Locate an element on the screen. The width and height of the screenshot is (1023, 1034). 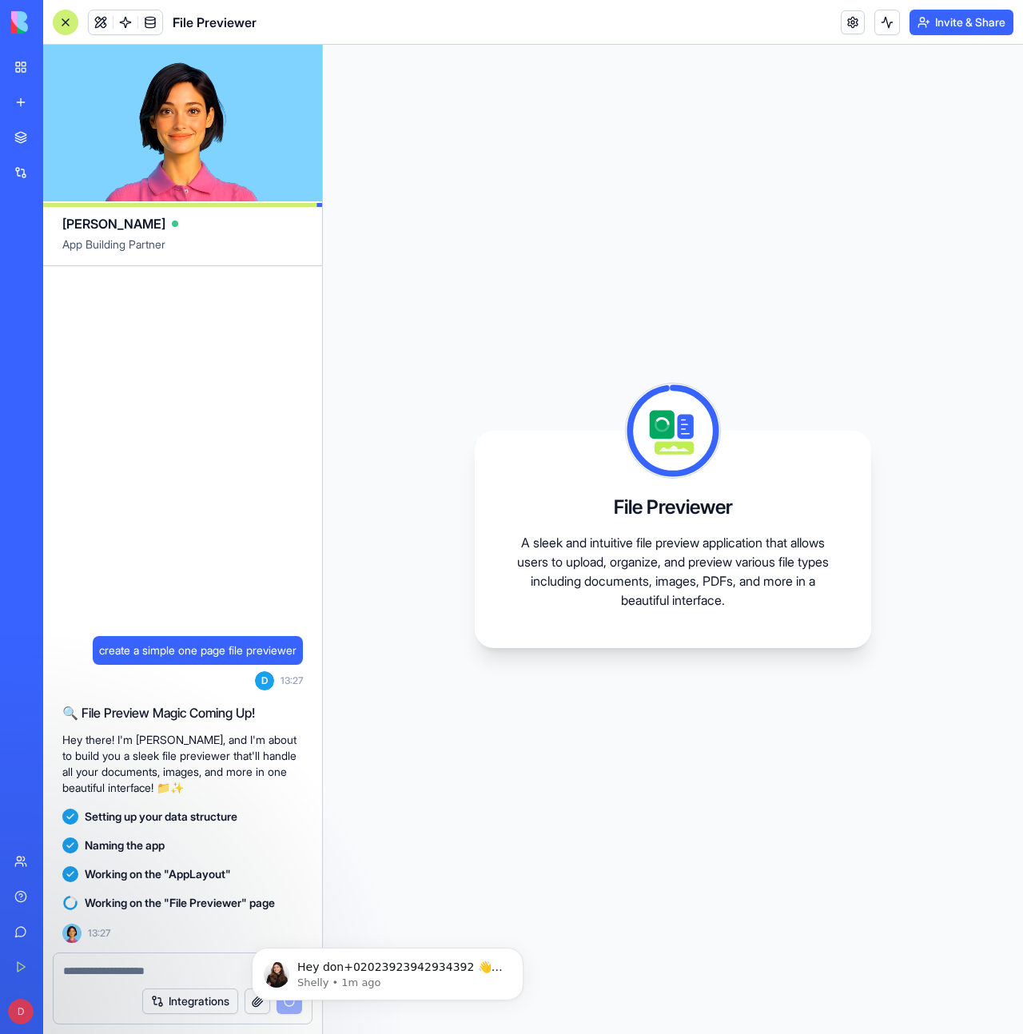
img: Ella_00000_wcx2te.png is located at coordinates (72, 933).